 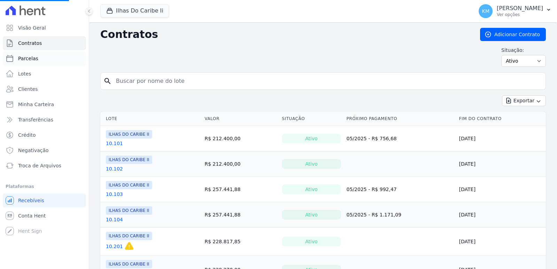 I want to click on a: 10.104, so click(x=114, y=220).